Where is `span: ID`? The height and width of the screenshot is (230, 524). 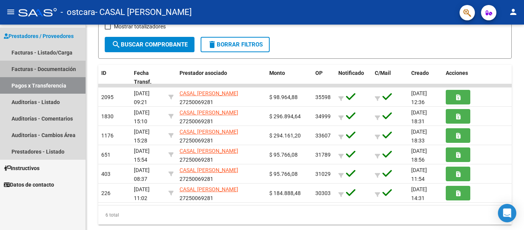 span: ID is located at coordinates (104, 73).